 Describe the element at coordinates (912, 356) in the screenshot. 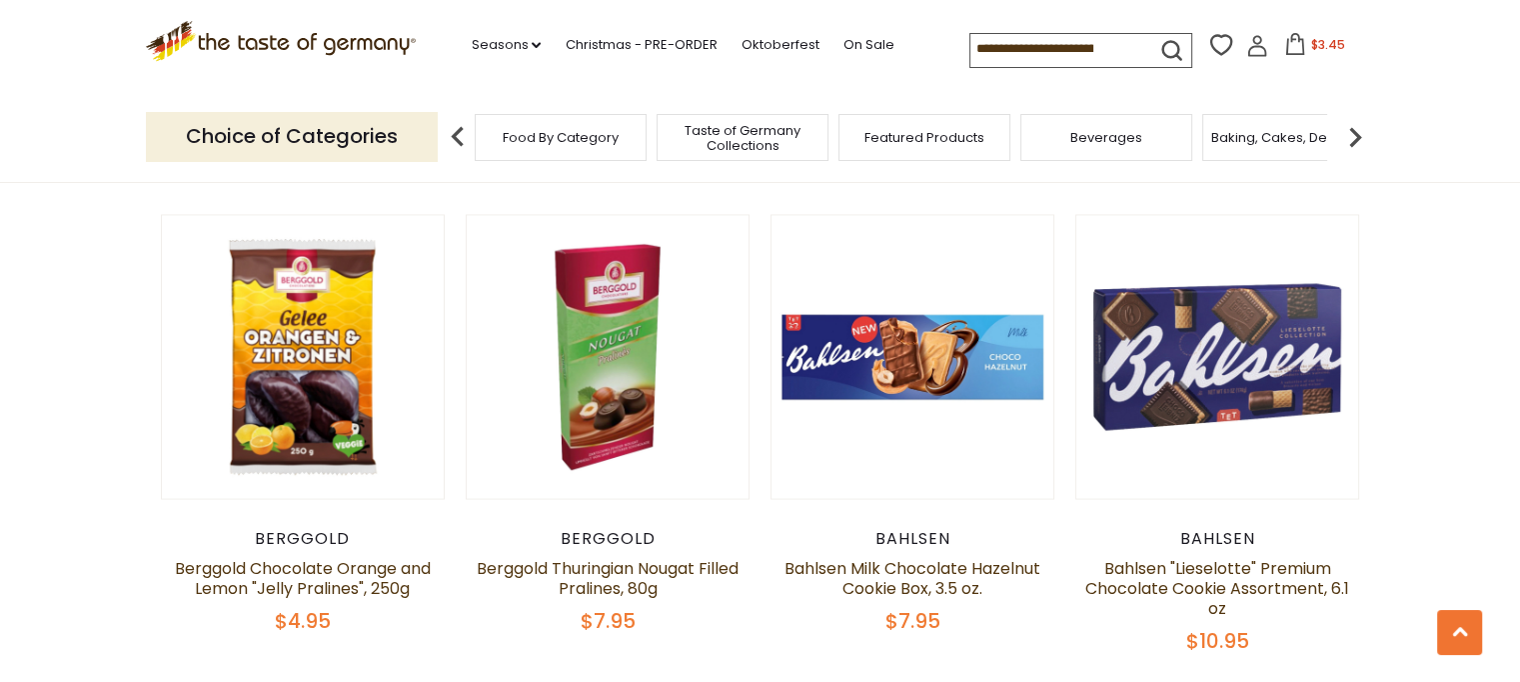

I see `img: Bahlsen Milk Chocolate Hazelnut Cookie Box, 3.5 oz.` at that location.